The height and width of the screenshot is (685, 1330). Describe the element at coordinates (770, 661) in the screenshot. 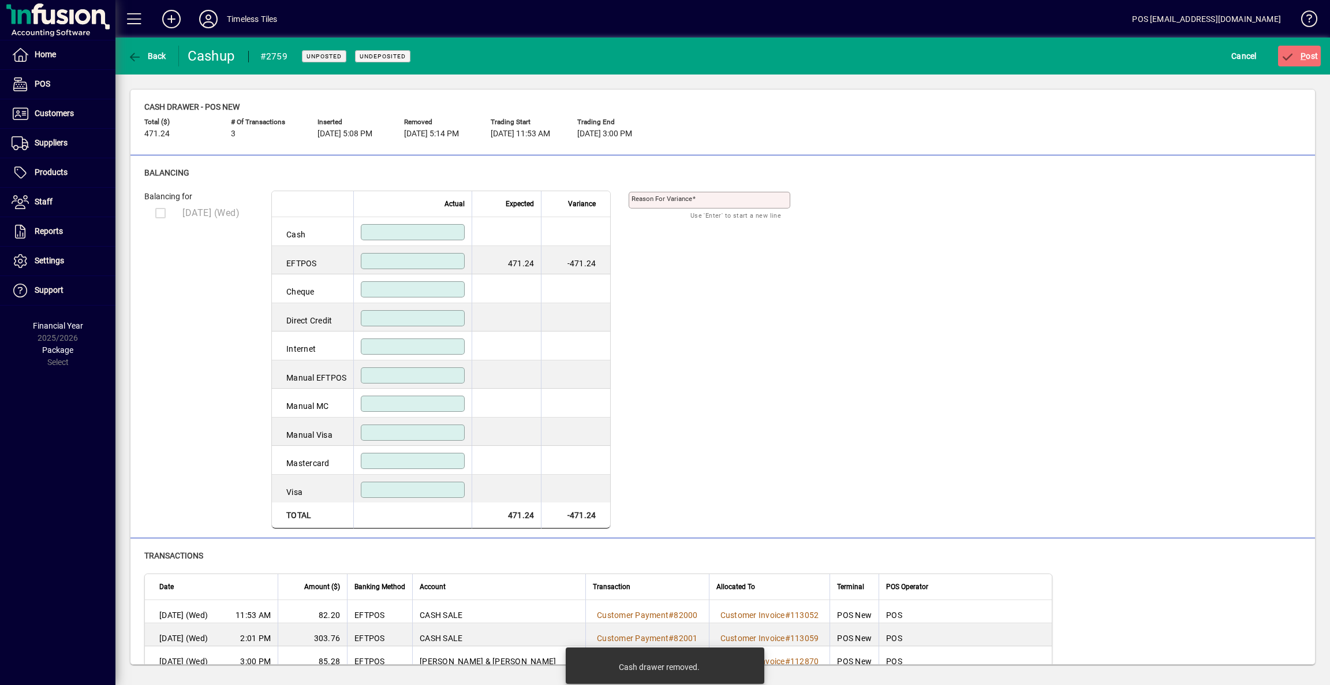

I see `a: Customer Invoice#112870` at that location.